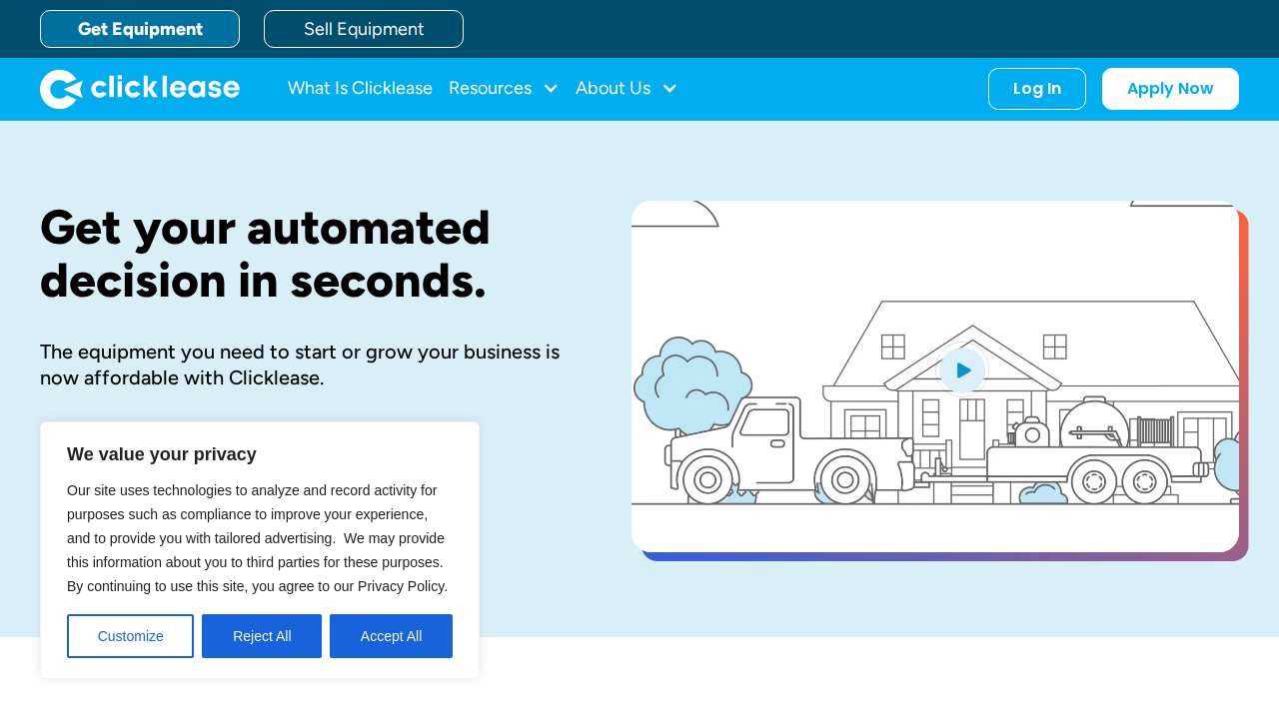 The width and height of the screenshot is (1279, 719). What do you see at coordinates (360, 89) in the screenshot?
I see `a: What Is Clicklease` at bounding box center [360, 89].